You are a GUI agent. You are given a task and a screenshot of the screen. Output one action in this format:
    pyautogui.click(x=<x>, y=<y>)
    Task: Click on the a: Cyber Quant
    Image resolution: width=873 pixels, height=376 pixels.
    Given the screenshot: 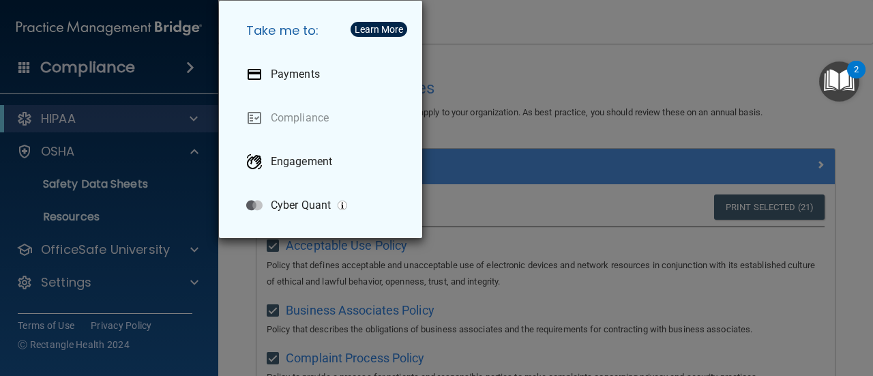 What is the action you would take?
    pyautogui.click(x=323, y=205)
    